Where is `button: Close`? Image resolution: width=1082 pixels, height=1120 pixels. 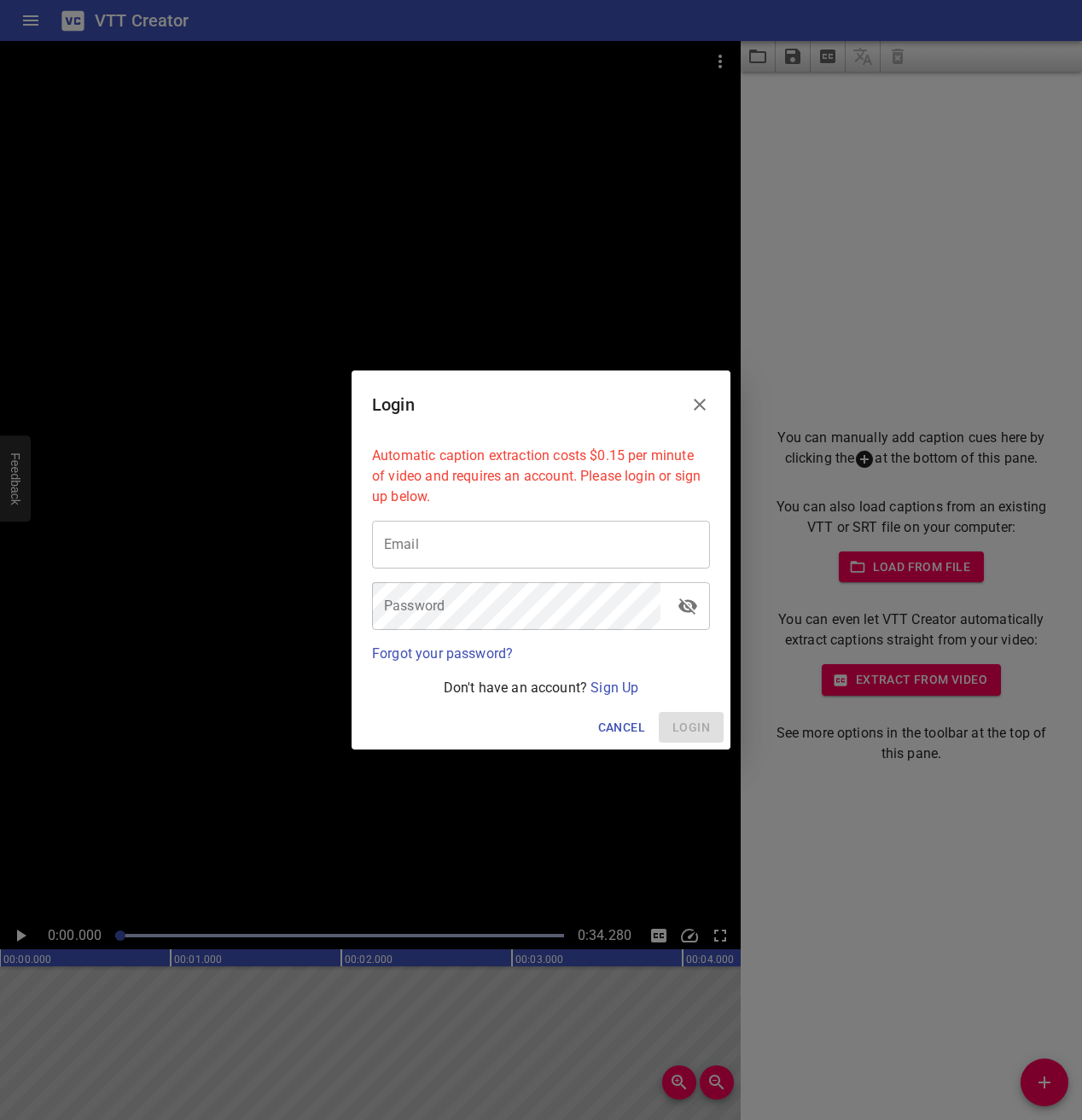
button: Close is located at coordinates (700, 404).